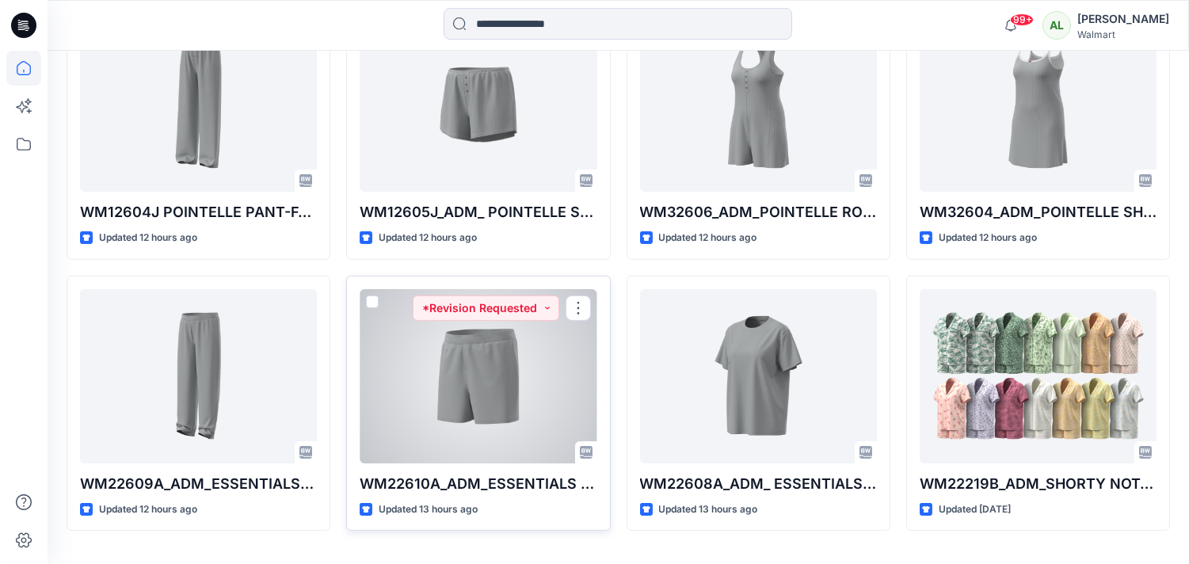 The width and height of the screenshot is (1189, 564). What do you see at coordinates (1022, 20) in the screenshot?
I see `span: 99+` at bounding box center [1022, 20].